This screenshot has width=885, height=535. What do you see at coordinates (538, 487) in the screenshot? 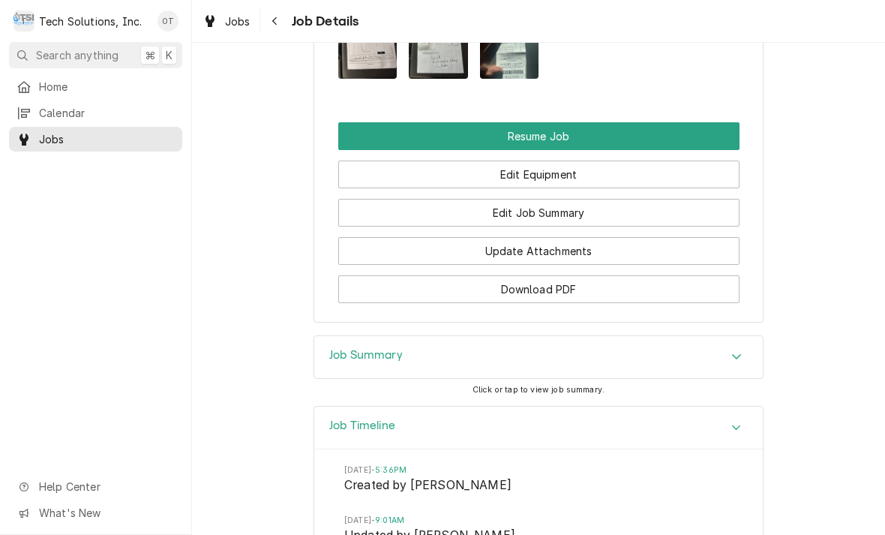
I see `span: Event String` at bounding box center [538, 487].